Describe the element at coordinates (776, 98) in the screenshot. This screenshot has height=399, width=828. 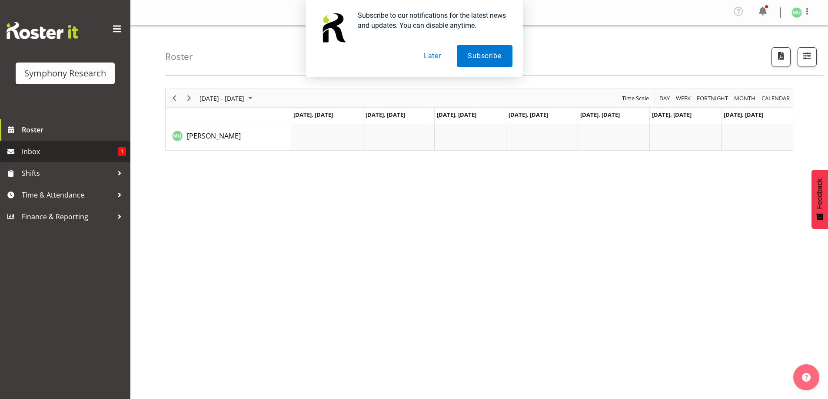
I see `button: Month` at that location.